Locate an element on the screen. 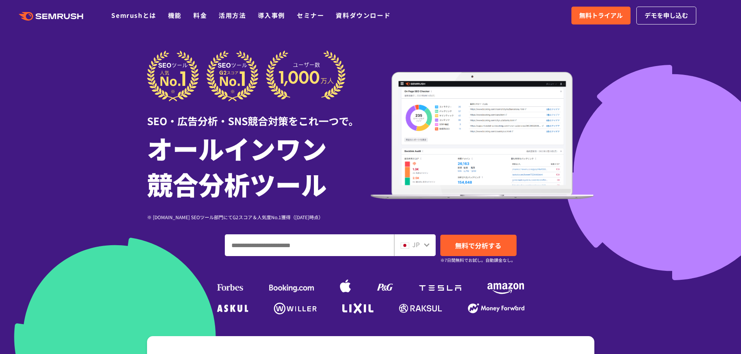 This screenshot has width=741, height=354. h1: オールインワン 競合分析ツール is located at coordinates (259, 166).